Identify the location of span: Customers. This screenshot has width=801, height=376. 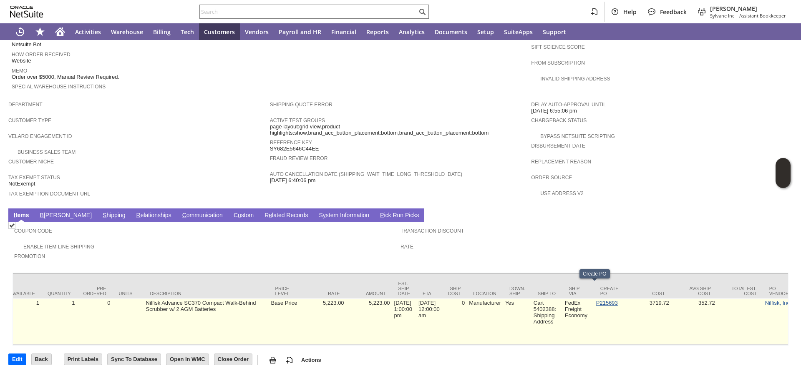
(219, 32).